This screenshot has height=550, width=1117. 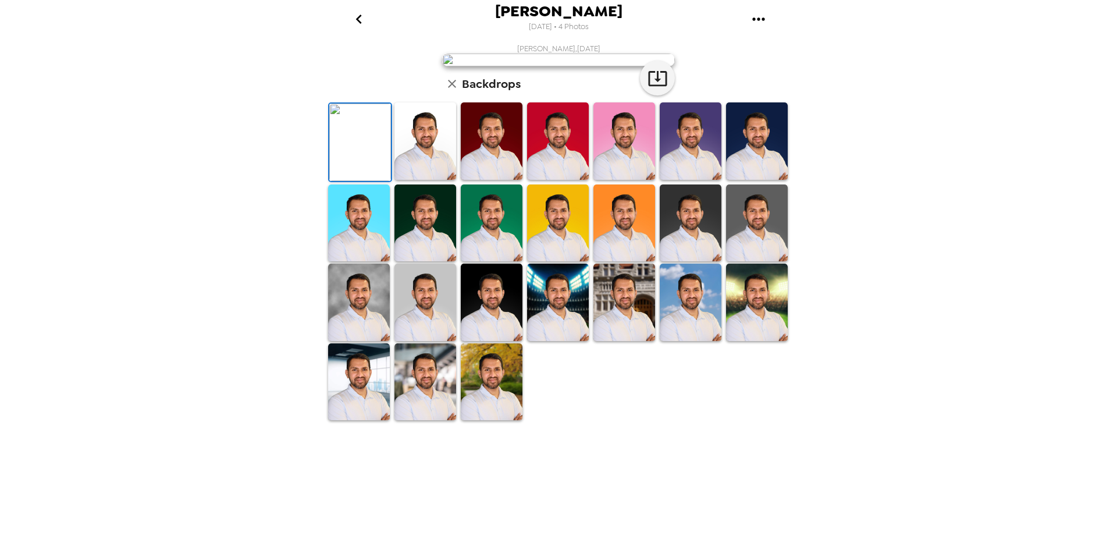 What do you see at coordinates (491, 84) in the screenshot?
I see `h6: Backdrops` at bounding box center [491, 84].